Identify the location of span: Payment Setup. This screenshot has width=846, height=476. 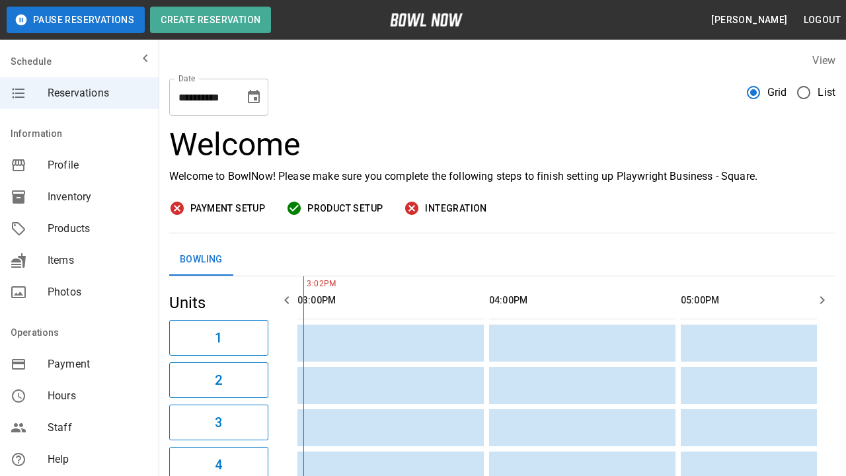
(227, 208).